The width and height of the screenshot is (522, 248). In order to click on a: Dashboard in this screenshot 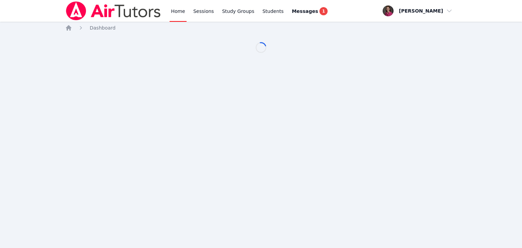, I will do `click(103, 28)`.